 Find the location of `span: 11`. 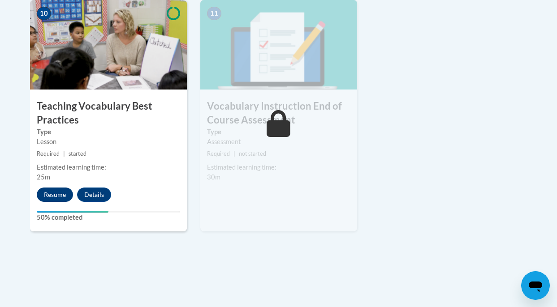

span: 11 is located at coordinates (214, 13).